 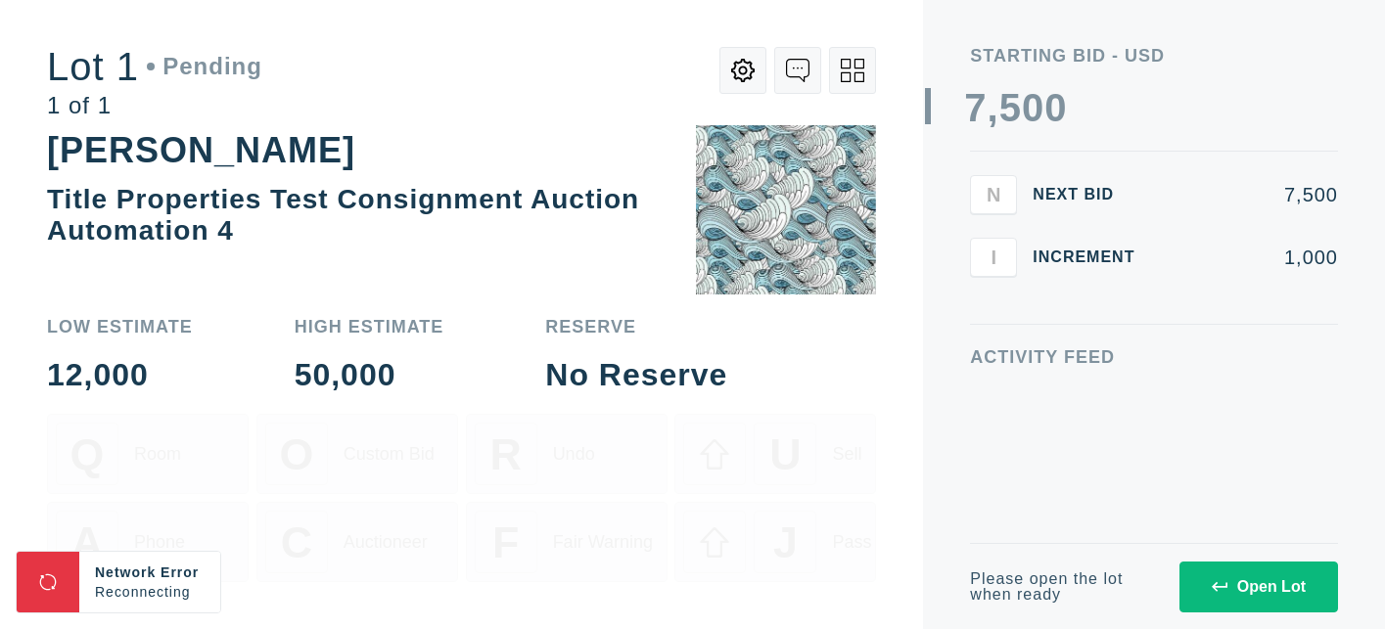 What do you see at coordinates (993, 257) in the screenshot?
I see `button: I` at bounding box center [993, 257].